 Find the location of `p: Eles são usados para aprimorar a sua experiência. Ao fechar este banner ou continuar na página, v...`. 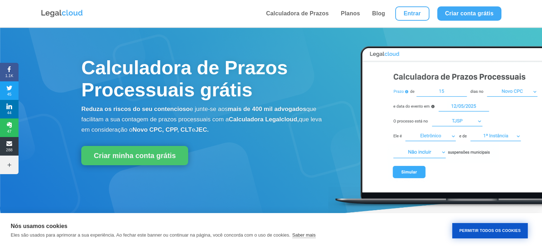

p: Eles são usados para aprimorar a sua experiência. Ao fechar este banner ou continuar na página, v... is located at coordinates (151, 235).